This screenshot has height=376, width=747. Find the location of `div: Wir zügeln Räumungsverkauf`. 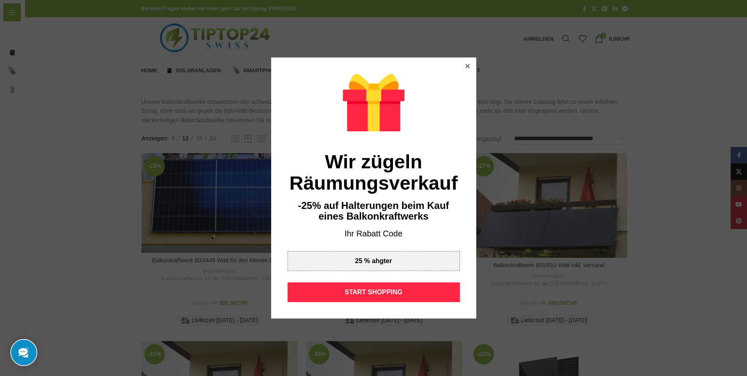

div: Wir zügeln Räumungsverkauf is located at coordinates (374, 172).